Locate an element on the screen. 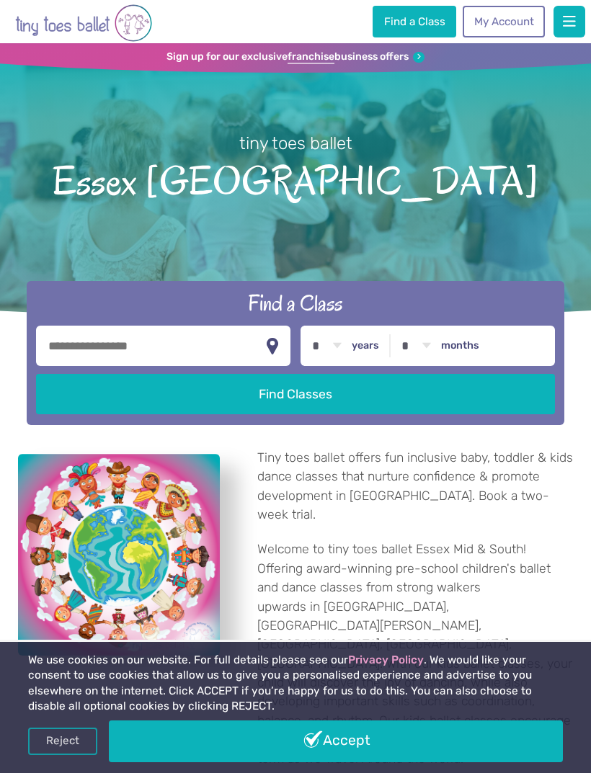  p: Welcome to tiny toes ballet Essex Mid & South! Offering award-winning pre-school children's balle... is located at coordinates (415, 654).